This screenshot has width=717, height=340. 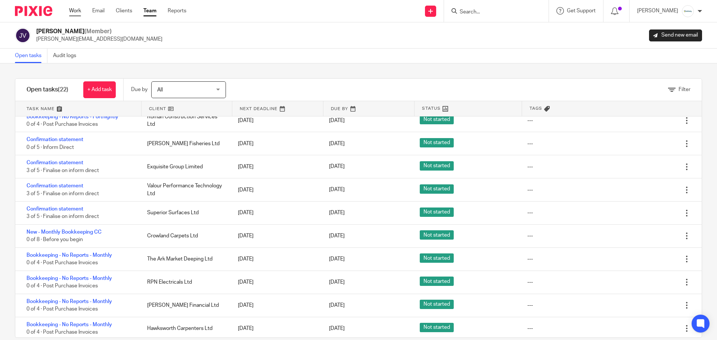 I want to click on h1: Open tasks, so click(x=47, y=90).